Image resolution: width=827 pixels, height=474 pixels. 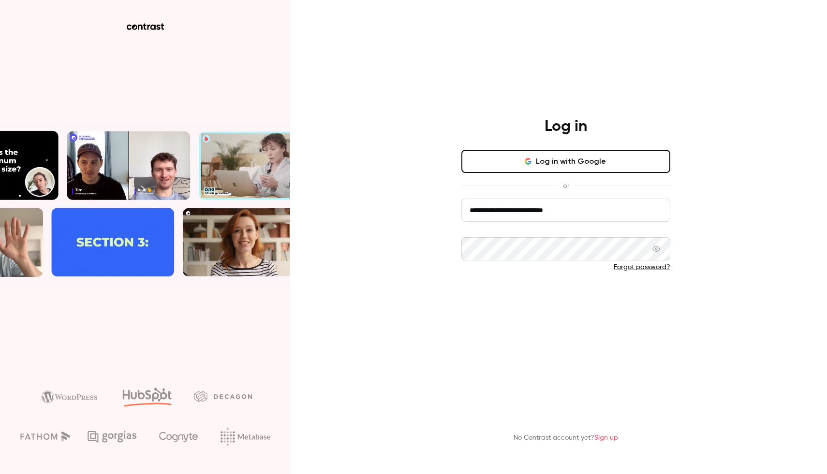 I want to click on p: No Contrast account yet?, so click(x=566, y=438).